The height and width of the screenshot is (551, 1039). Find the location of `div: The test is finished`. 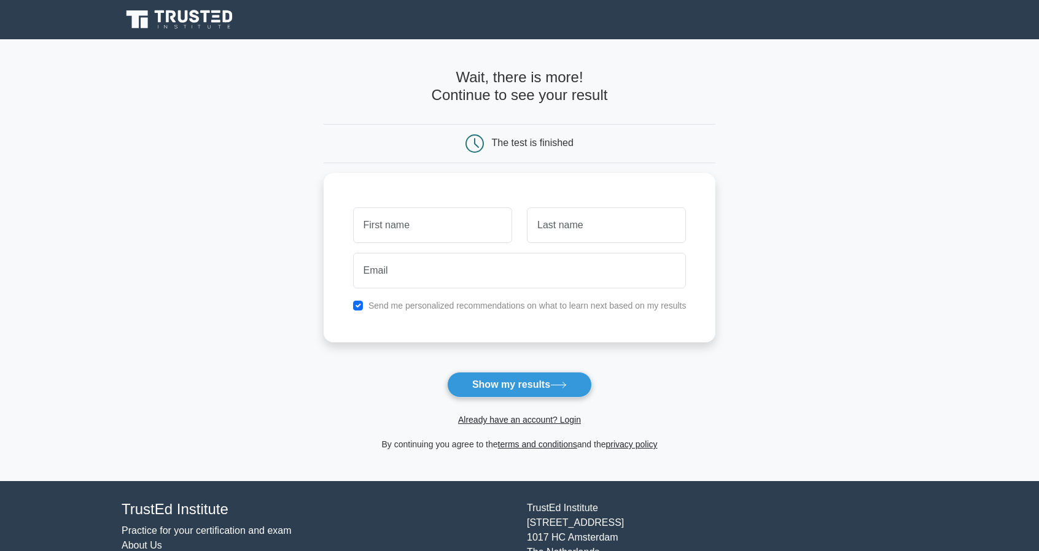

div: The test is finished is located at coordinates (532, 142).